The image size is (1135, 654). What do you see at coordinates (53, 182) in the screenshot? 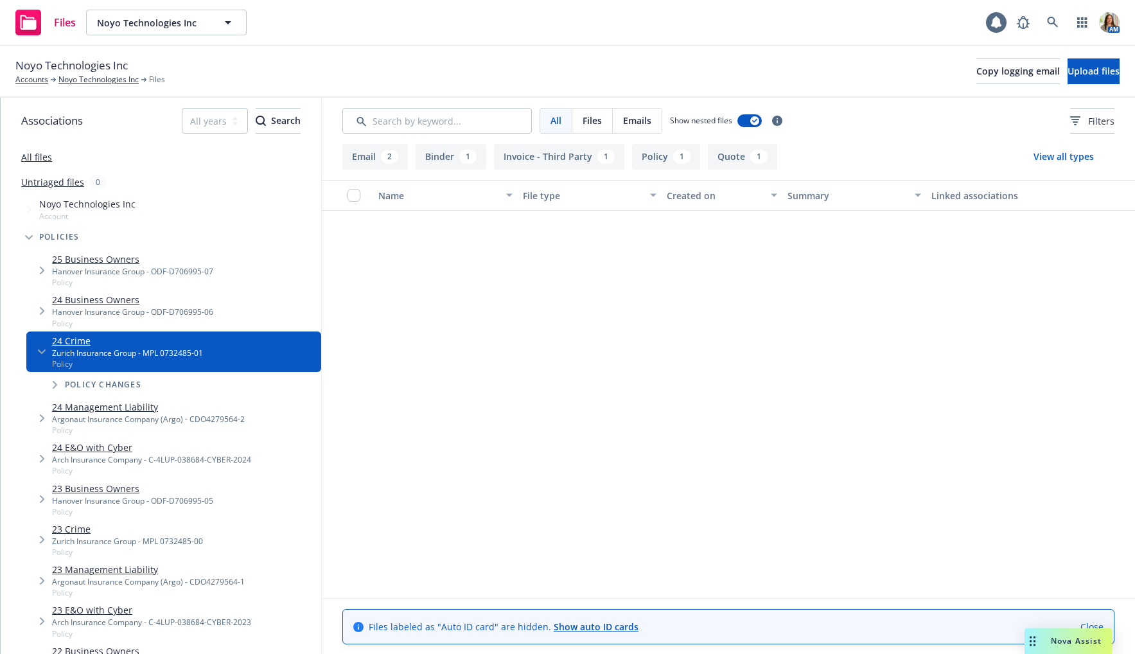
I see `a: Untriaged files` at bounding box center [53, 182].